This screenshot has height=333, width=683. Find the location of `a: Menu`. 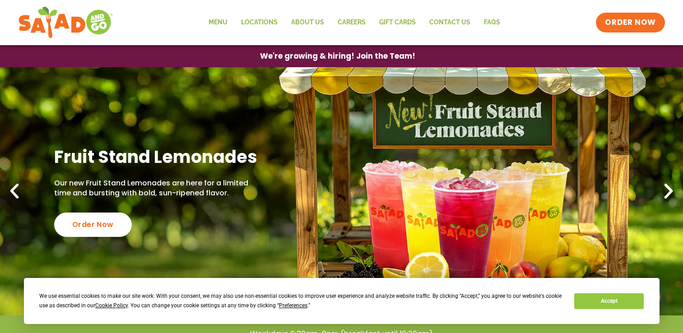

a: Menu is located at coordinates (218, 23).